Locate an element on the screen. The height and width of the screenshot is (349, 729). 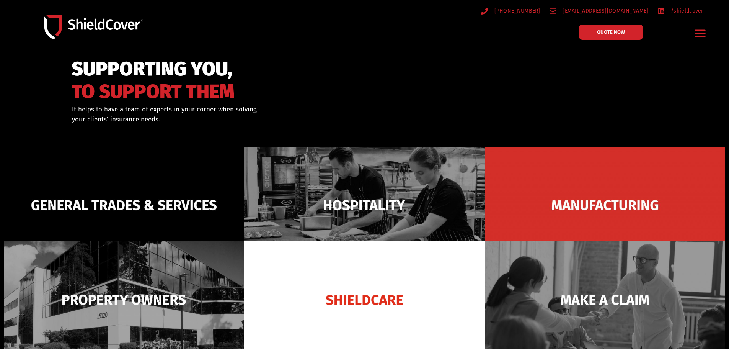
img: Shield-Cover-Underwriting-Australia-logo-full is located at coordinates (94, 27).